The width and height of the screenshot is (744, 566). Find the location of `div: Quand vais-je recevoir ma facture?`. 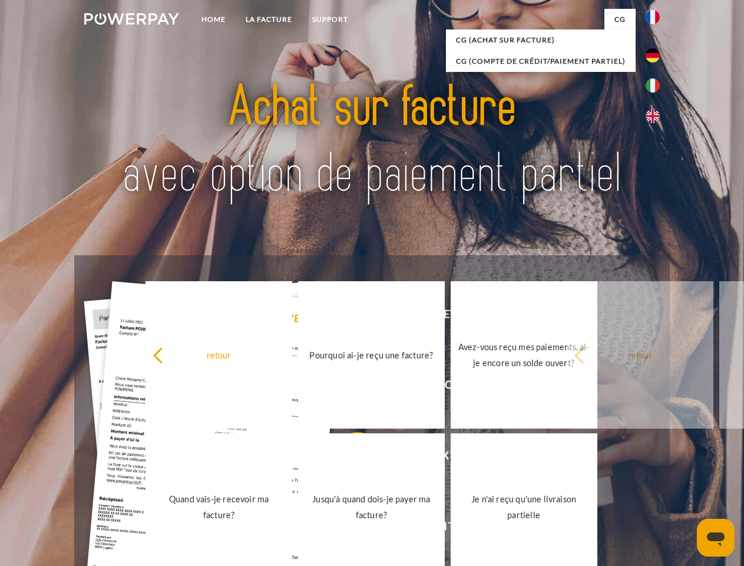

div: Quand vais-je recevoir ma facture? is located at coordinates (219, 507).